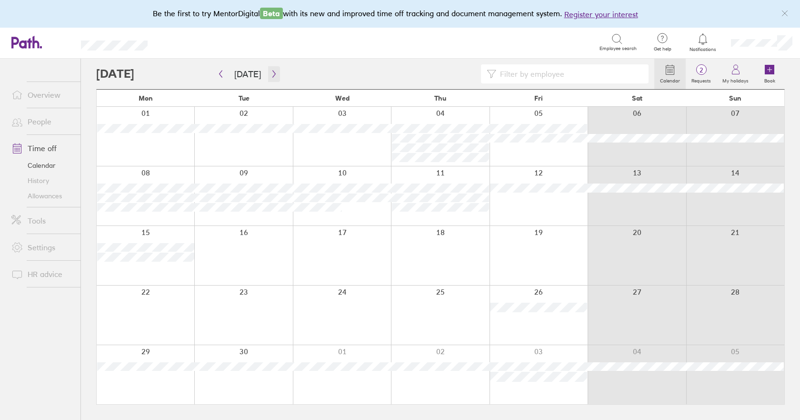 The height and width of the screenshot is (420, 800). Describe the element at coordinates (42, 221) in the screenshot. I see `a: Tools` at that location.